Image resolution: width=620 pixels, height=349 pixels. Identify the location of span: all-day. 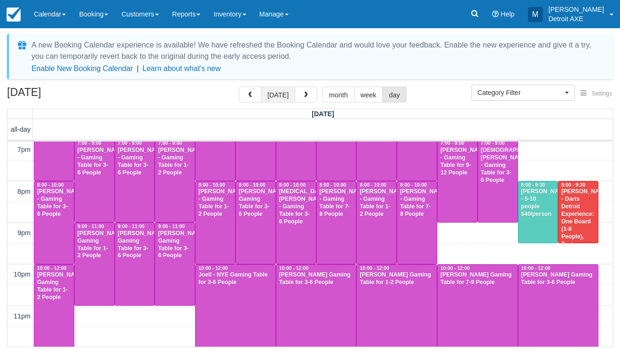
(21, 129).